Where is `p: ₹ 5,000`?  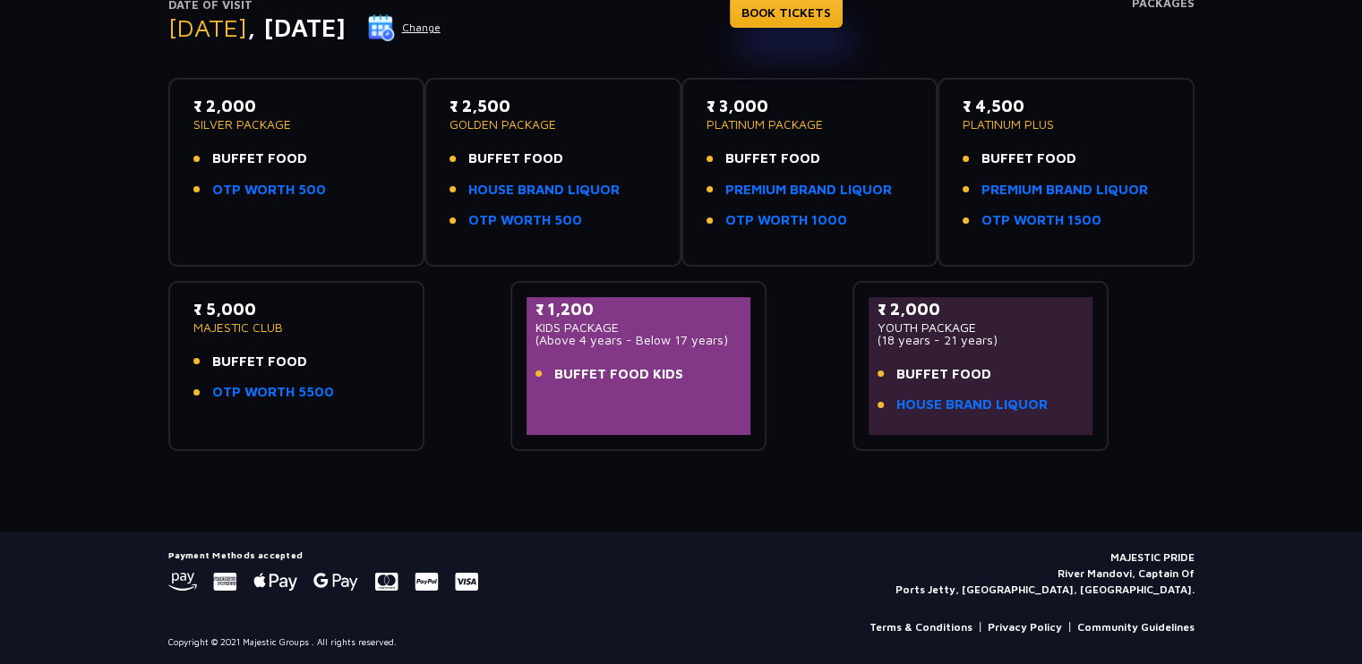
p: ₹ 5,000 is located at coordinates (296, 309).